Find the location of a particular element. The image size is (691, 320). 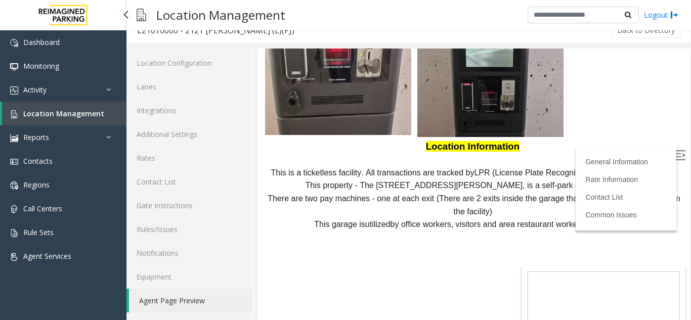

span: Location Management is located at coordinates (64, 113).